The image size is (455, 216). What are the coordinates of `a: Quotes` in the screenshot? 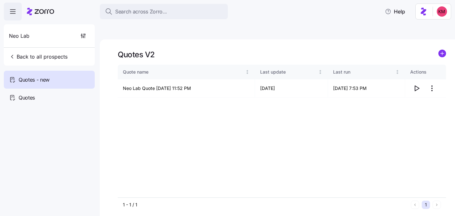 It's located at (49, 98).